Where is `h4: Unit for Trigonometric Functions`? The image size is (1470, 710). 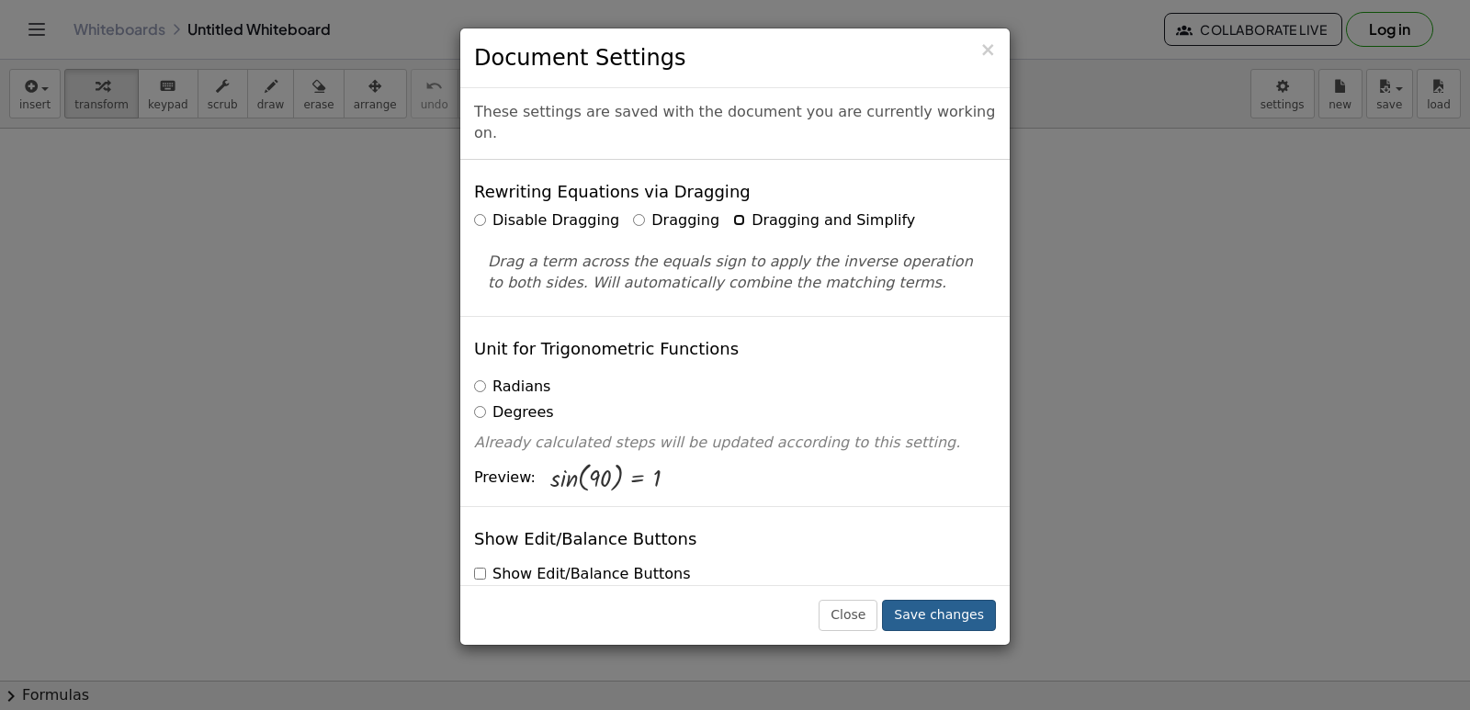
h4: Unit for Trigonometric Functions is located at coordinates (606, 349).